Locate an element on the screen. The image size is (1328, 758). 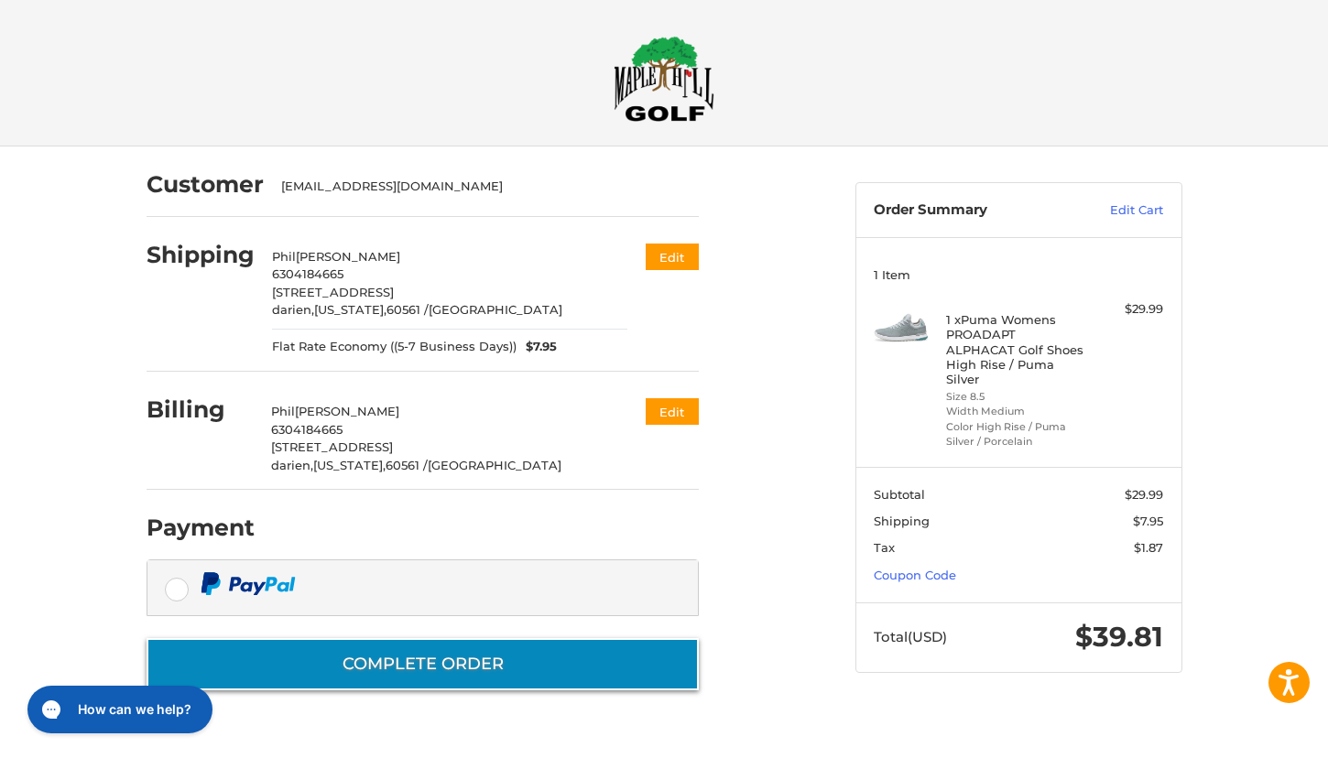
h2: Billing is located at coordinates (200, 409).